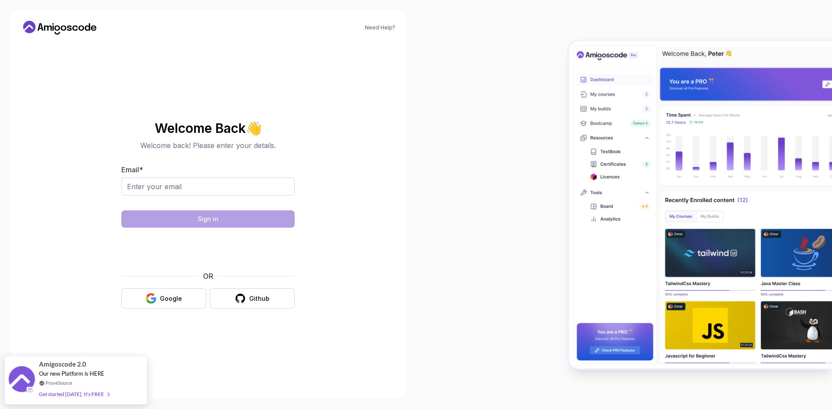 This screenshot has width=832, height=409. I want to click on a: Home link, so click(60, 28).